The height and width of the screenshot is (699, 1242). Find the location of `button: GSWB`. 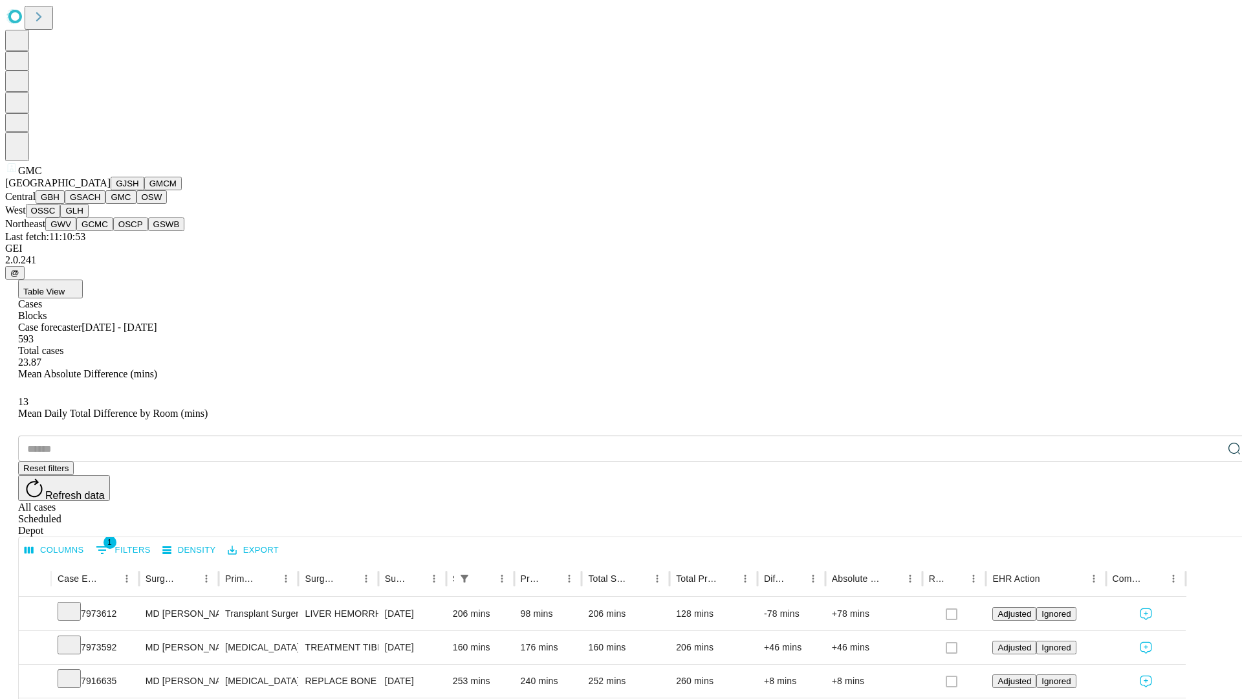

button: GSWB is located at coordinates (166, 224).